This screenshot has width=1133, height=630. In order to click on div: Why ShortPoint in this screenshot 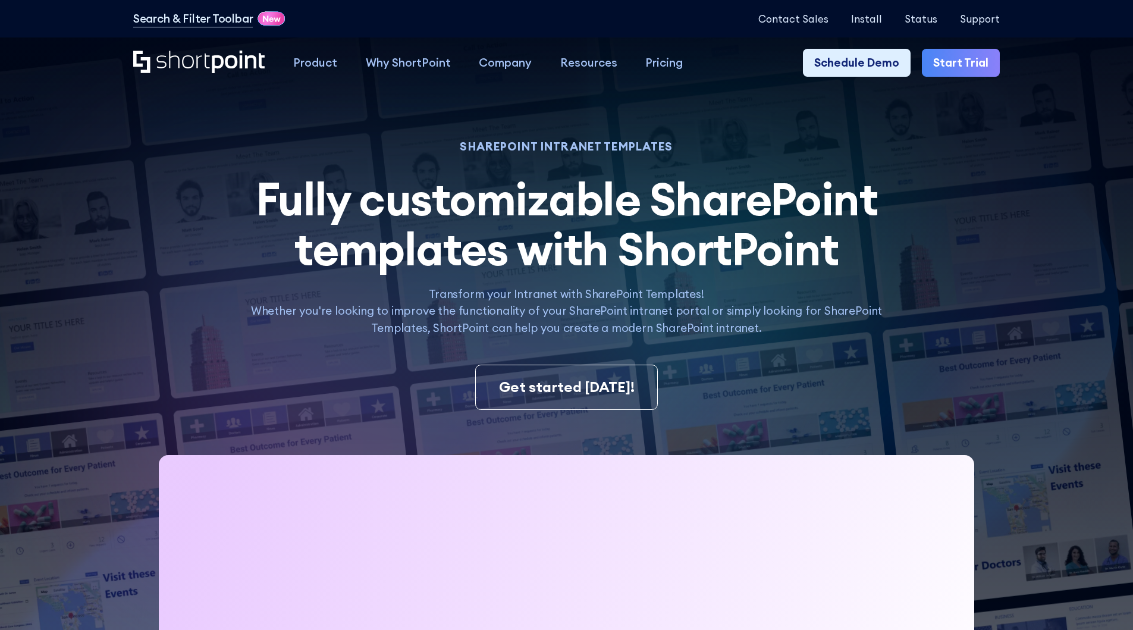, I will do `click(408, 62)`.